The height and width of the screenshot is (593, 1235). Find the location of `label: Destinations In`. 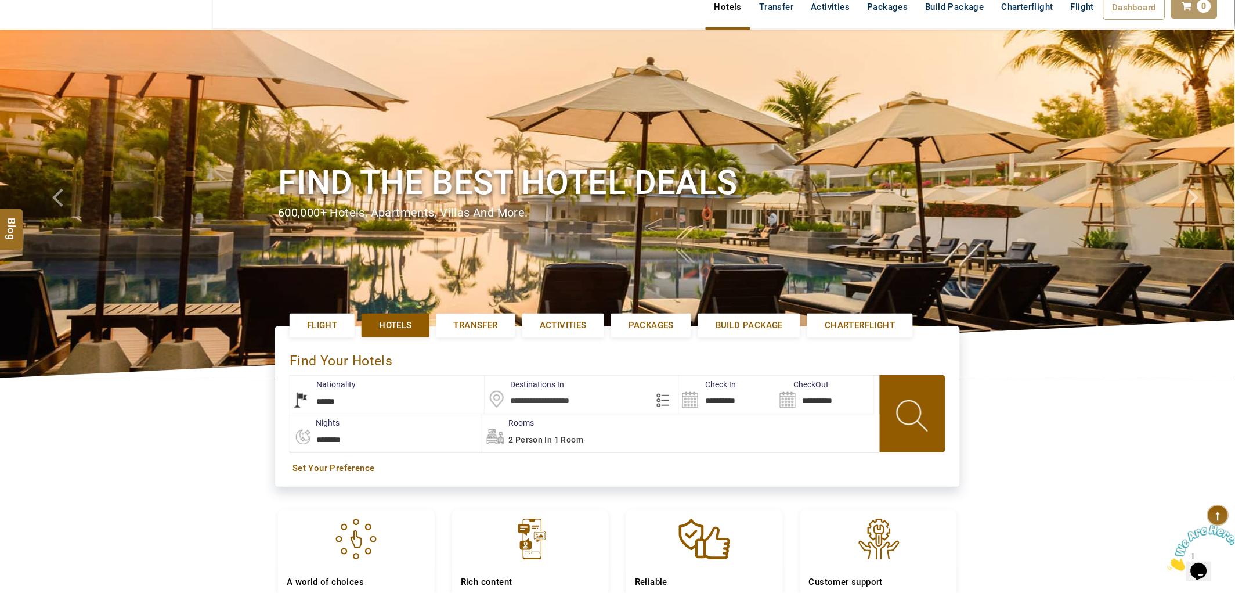

label: Destinations In is located at coordinates (525, 384).